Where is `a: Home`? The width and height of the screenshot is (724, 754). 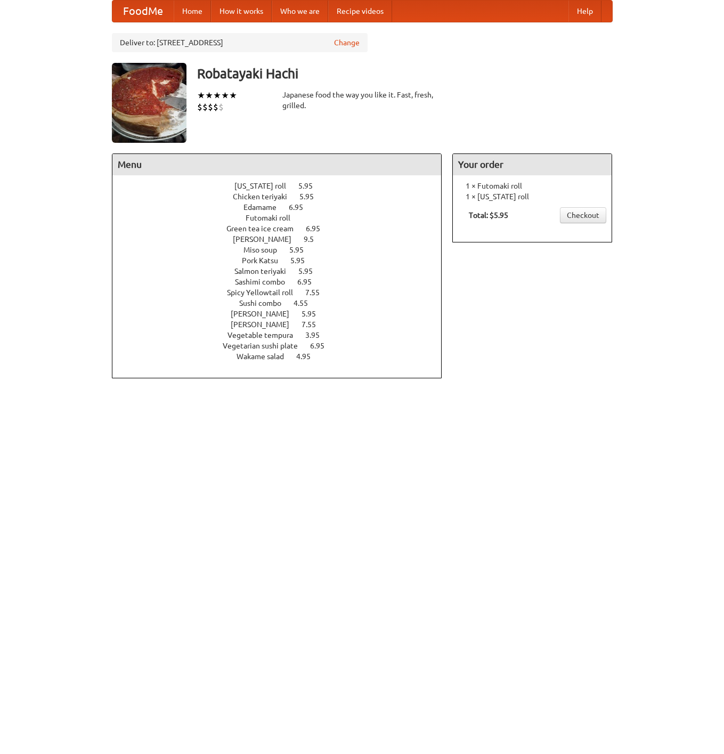
a: Home is located at coordinates (192, 11).